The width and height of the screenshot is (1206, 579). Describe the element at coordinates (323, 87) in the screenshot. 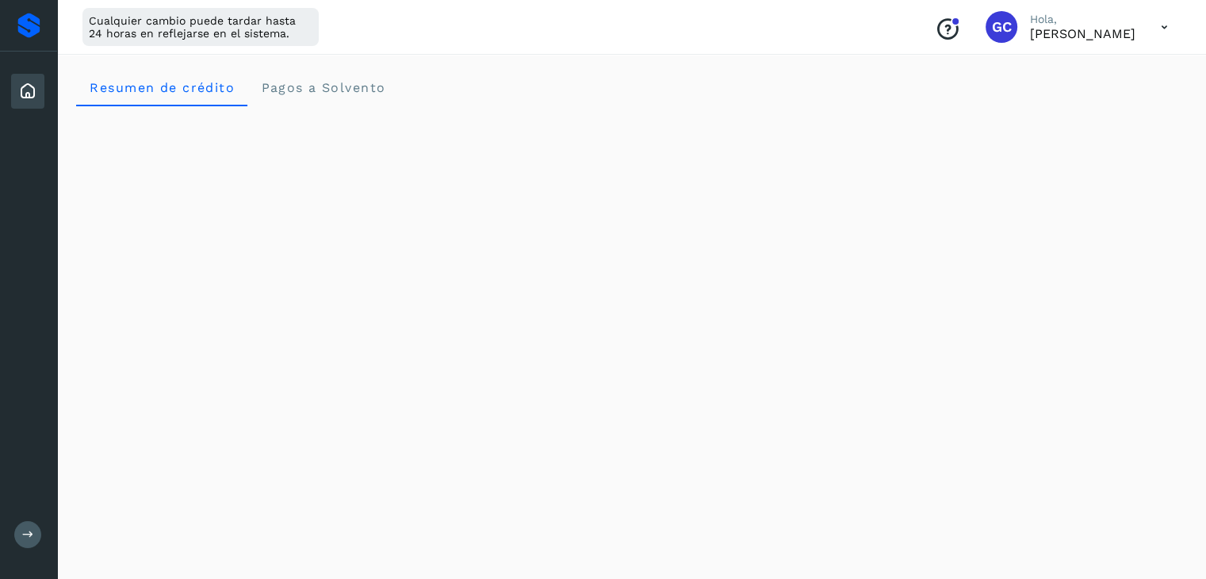

I see `span: Pagos a Solvento` at that location.